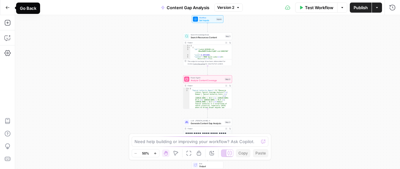 This screenshot has height=169, width=400. I want to click on div: Step 1, so click(228, 36).